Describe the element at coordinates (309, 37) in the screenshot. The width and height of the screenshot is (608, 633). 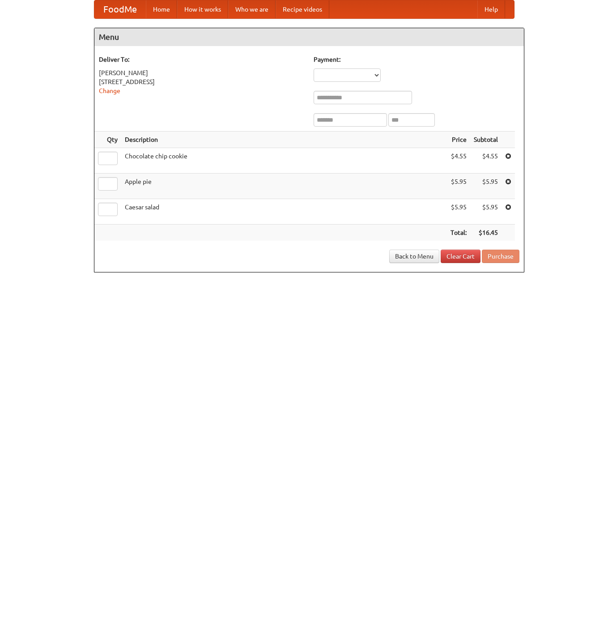
I see `h4: Menu` at that location.